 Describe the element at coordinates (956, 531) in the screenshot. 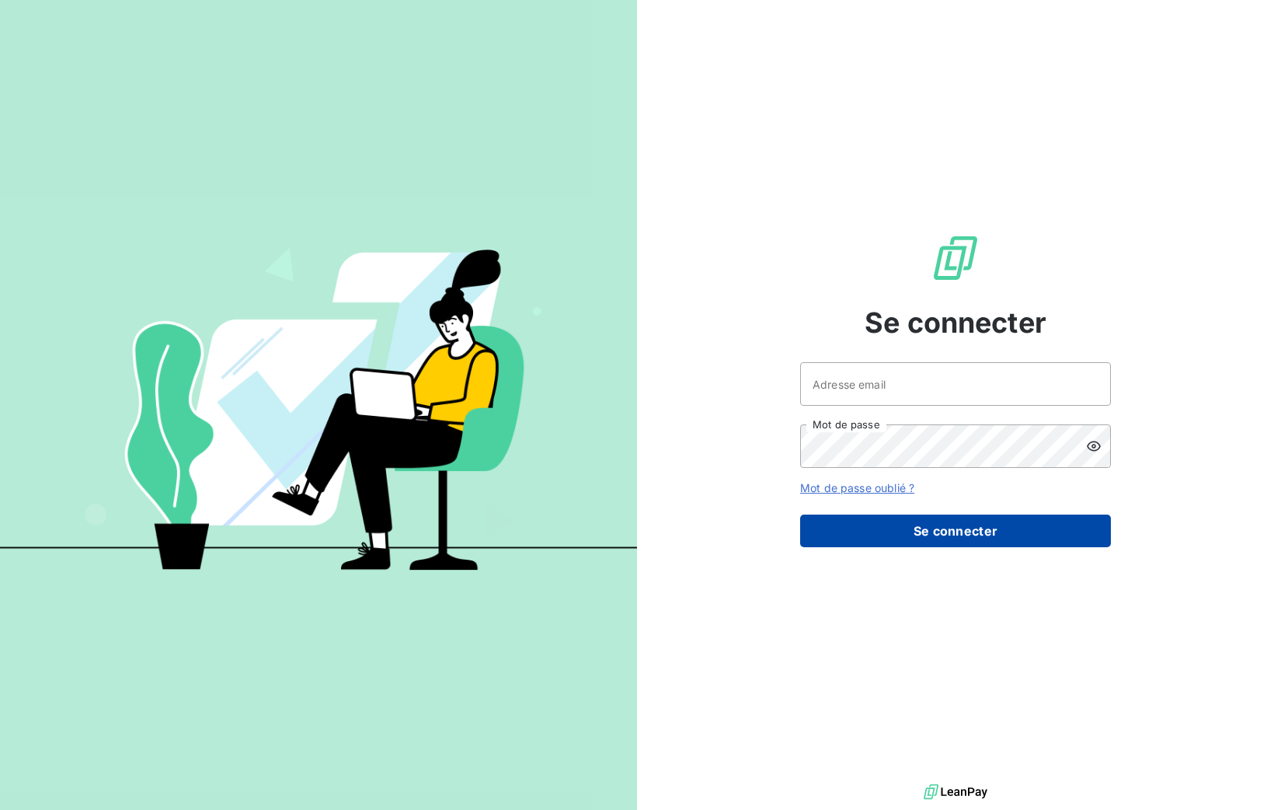

I see `button: Se connecter` at that location.